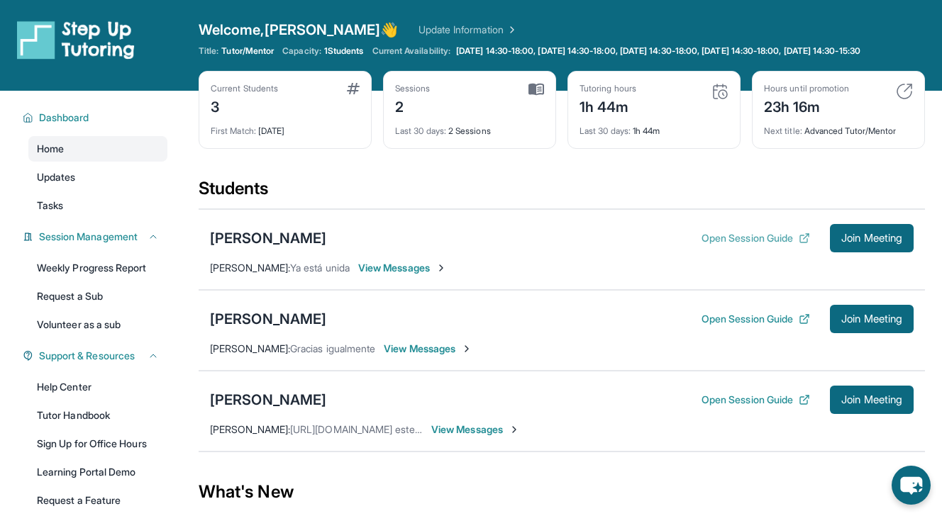 The image size is (942, 516). I want to click on div: 2, so click(413, 106).